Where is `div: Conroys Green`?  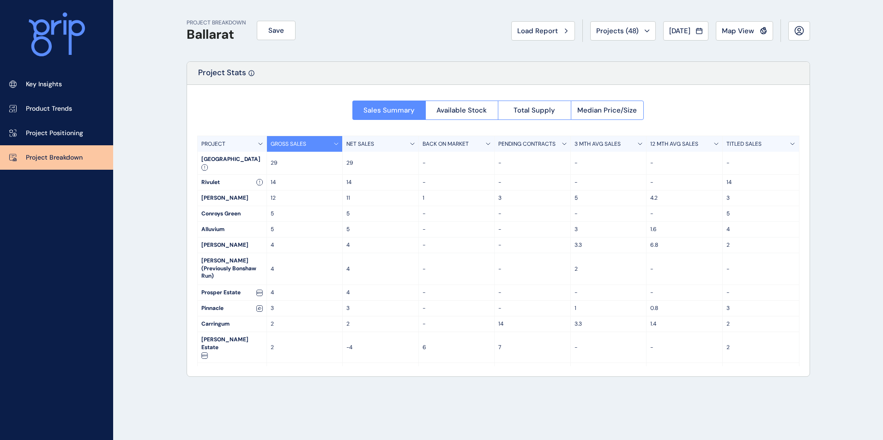
div: Conroys Green is located at coordinates (232, 214).